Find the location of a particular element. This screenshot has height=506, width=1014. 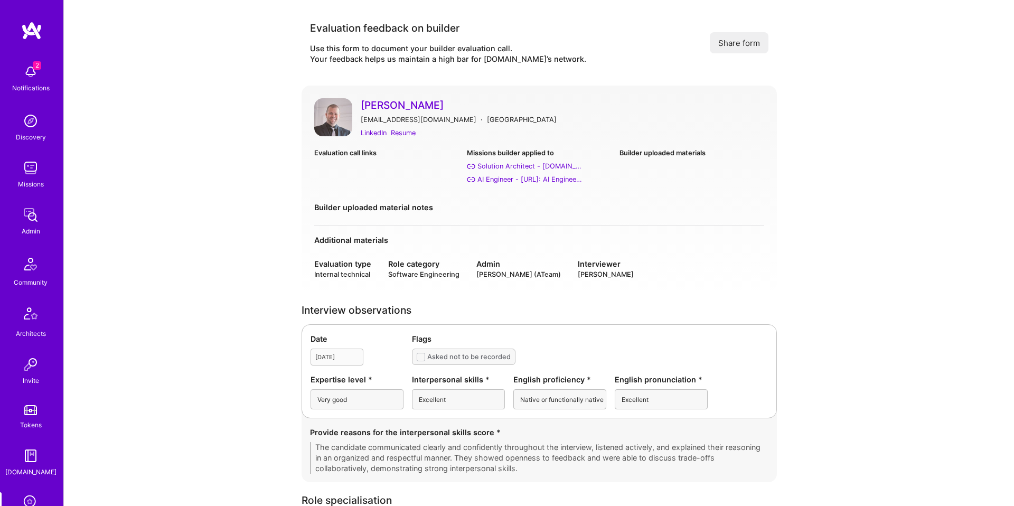

img: Community is located at coordinates (31, 264).